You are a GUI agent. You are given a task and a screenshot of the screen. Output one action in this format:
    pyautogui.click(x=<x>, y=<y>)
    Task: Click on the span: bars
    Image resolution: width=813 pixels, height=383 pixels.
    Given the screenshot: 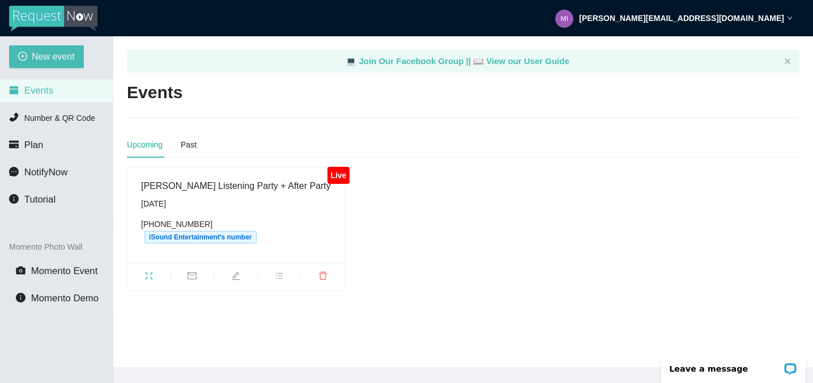 What is the action you would take?
    pyautogui.click(x=279, y=277)
    